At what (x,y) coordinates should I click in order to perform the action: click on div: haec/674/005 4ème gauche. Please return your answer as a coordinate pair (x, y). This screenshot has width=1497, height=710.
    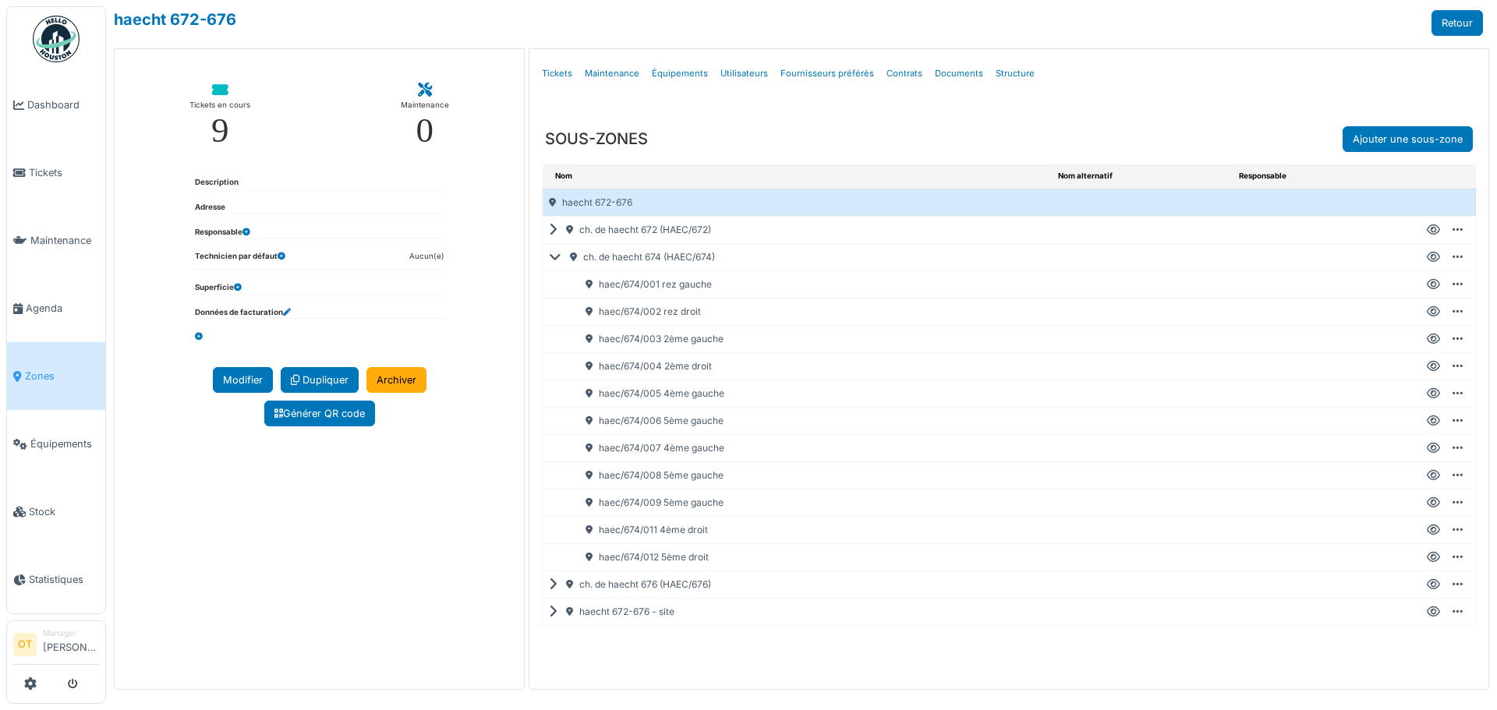
    Looking at the image, I should click on (807, 394).